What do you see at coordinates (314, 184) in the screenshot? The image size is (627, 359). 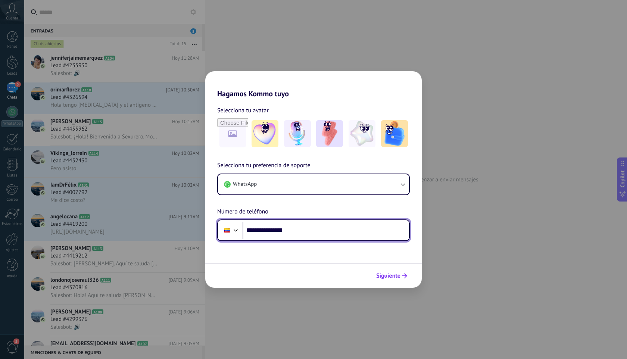 I see `button: WhatsApp` at bounding box center [314, 184].